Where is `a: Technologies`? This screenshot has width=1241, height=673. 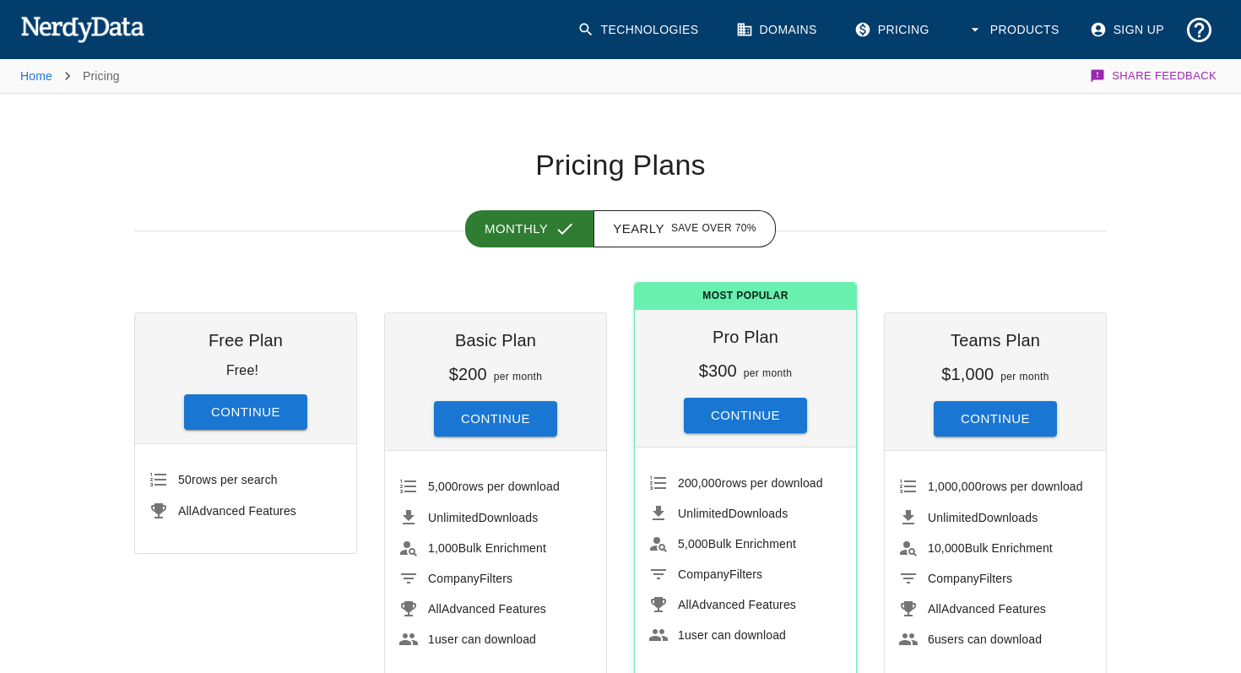
a: Technologies is located at coordinates (640, 30).